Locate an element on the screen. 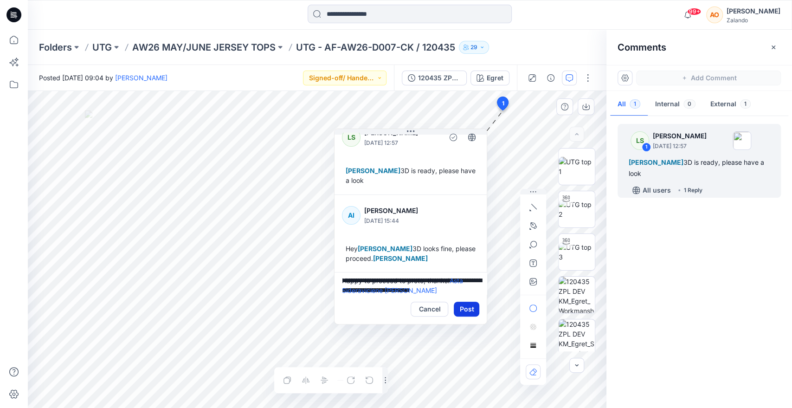 The image size is (792, 408). div: 120435 ZPL DEV is located at coordinates (439, 78).